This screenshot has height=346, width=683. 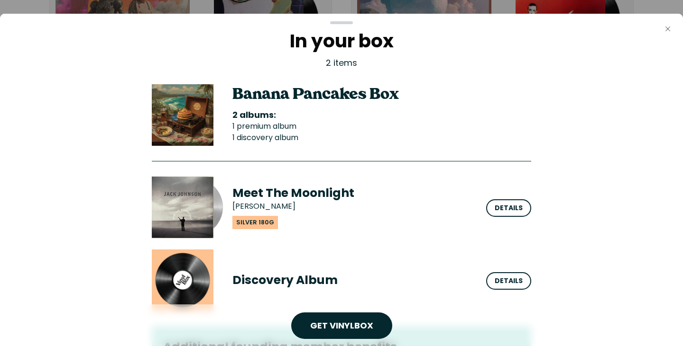 What do you see at coordinates (341, 281) in the screenshot?
I see `button: Discovery Album artworkDiscovery Album Details` at bounding box center [341, 281].